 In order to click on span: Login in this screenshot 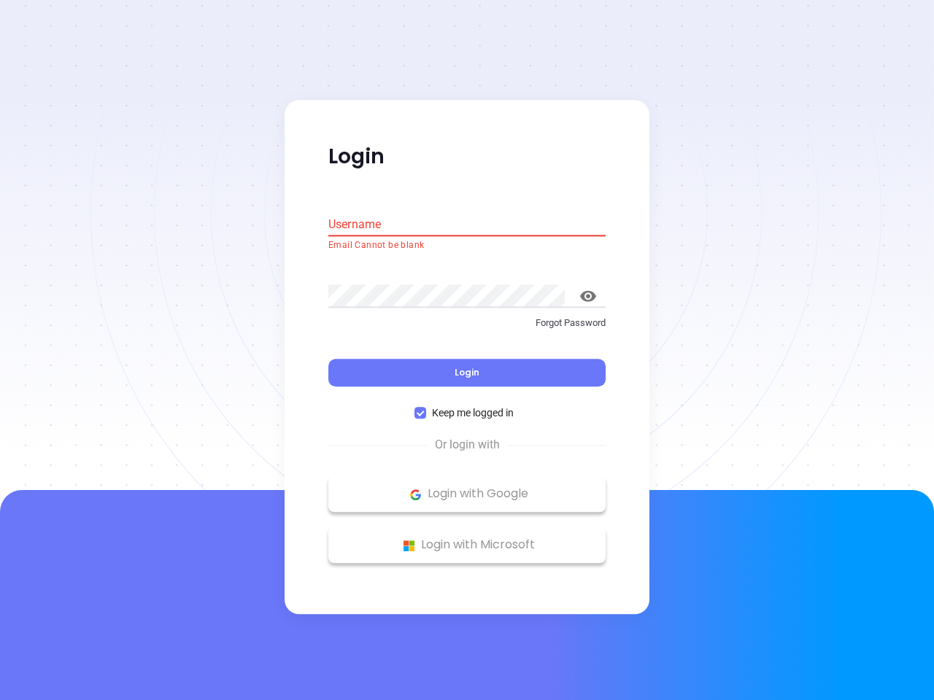, I will do `click(467, 373)`.